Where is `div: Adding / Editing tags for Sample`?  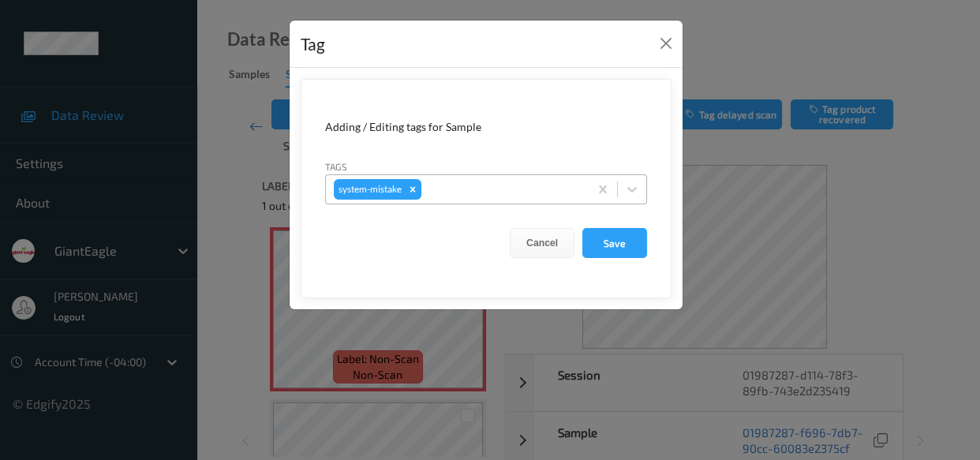 div: Adding / Editing tags for Sample is located at coordinates (486, 127).